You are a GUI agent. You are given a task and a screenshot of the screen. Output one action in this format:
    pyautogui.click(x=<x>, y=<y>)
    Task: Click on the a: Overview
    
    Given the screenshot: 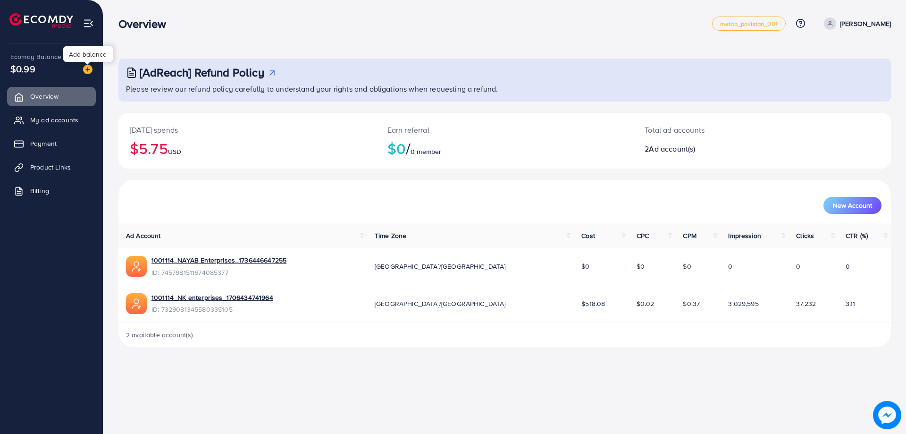 What is the action you would take?
    pyautogui.click(x=51, y=96)
    